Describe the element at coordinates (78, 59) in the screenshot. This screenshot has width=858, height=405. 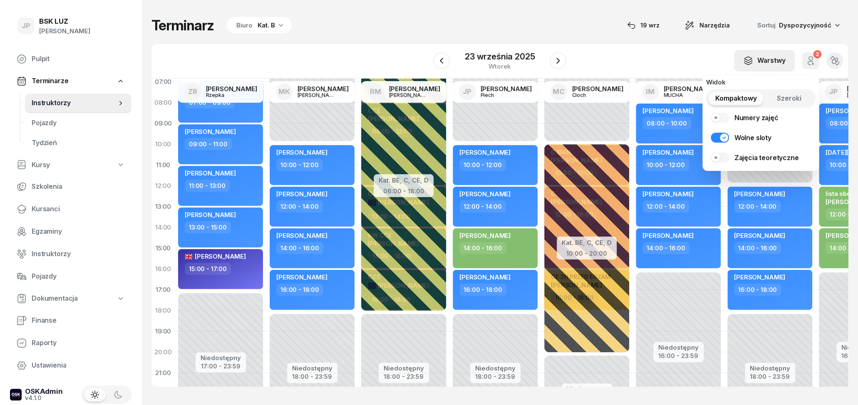
I see `span: Pulpit` at that location.